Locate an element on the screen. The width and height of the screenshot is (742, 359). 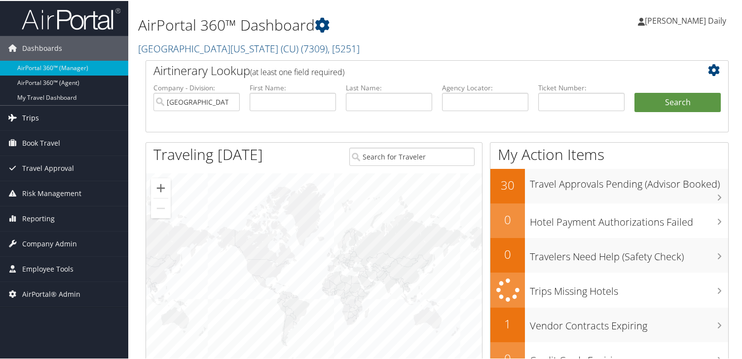
label: Last Name: is located at coordinates (389, 87).